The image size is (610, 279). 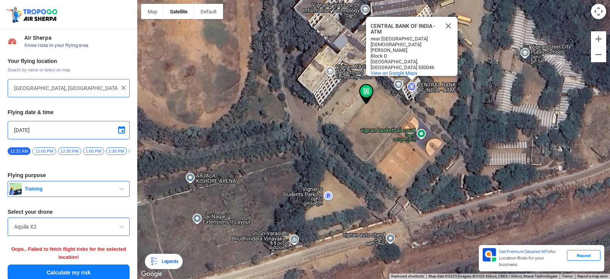 I want to click on span: 2:00 PM, so click(x=139, y=151).